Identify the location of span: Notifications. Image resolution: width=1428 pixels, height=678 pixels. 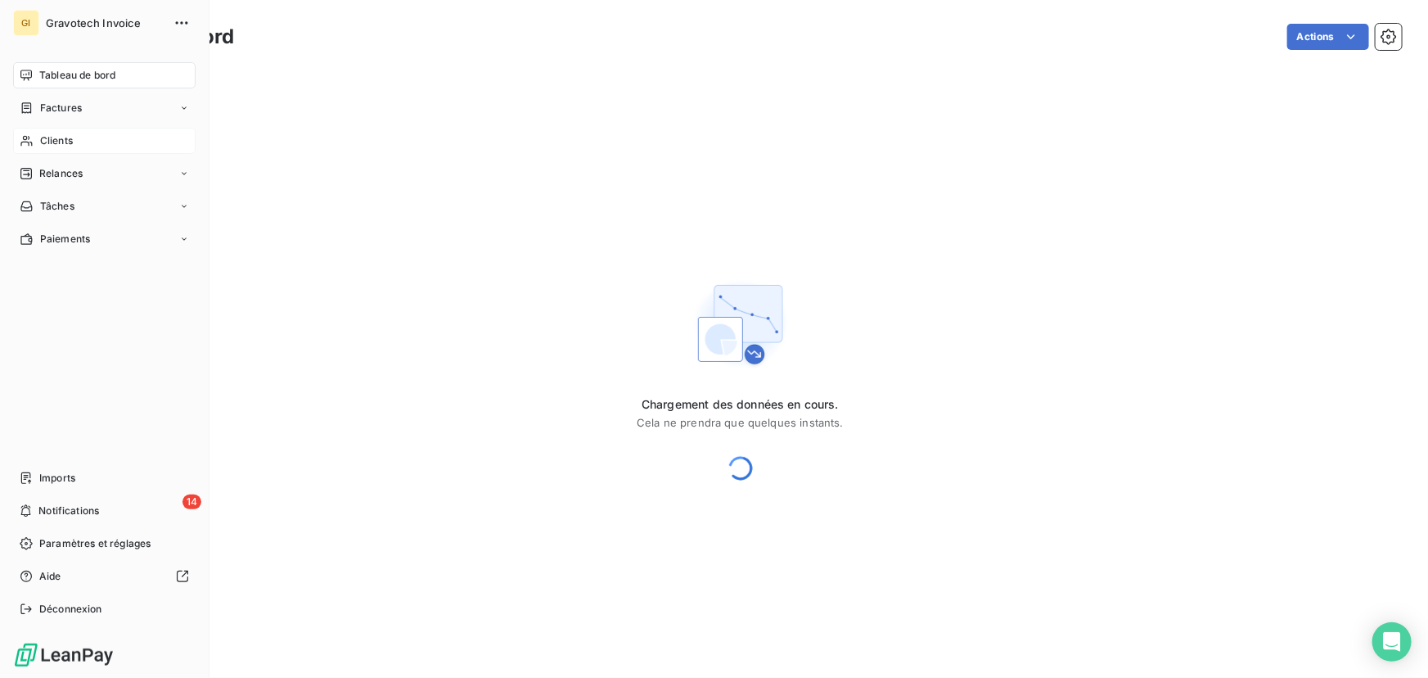
(69, 511).